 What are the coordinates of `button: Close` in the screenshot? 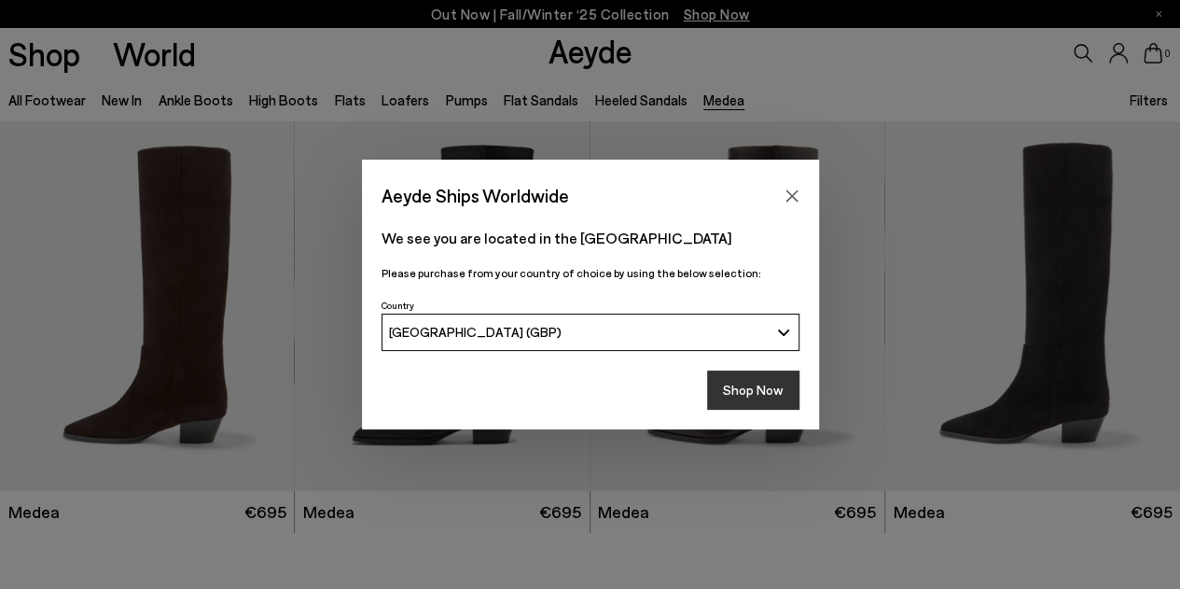 It's located at (792, 196).